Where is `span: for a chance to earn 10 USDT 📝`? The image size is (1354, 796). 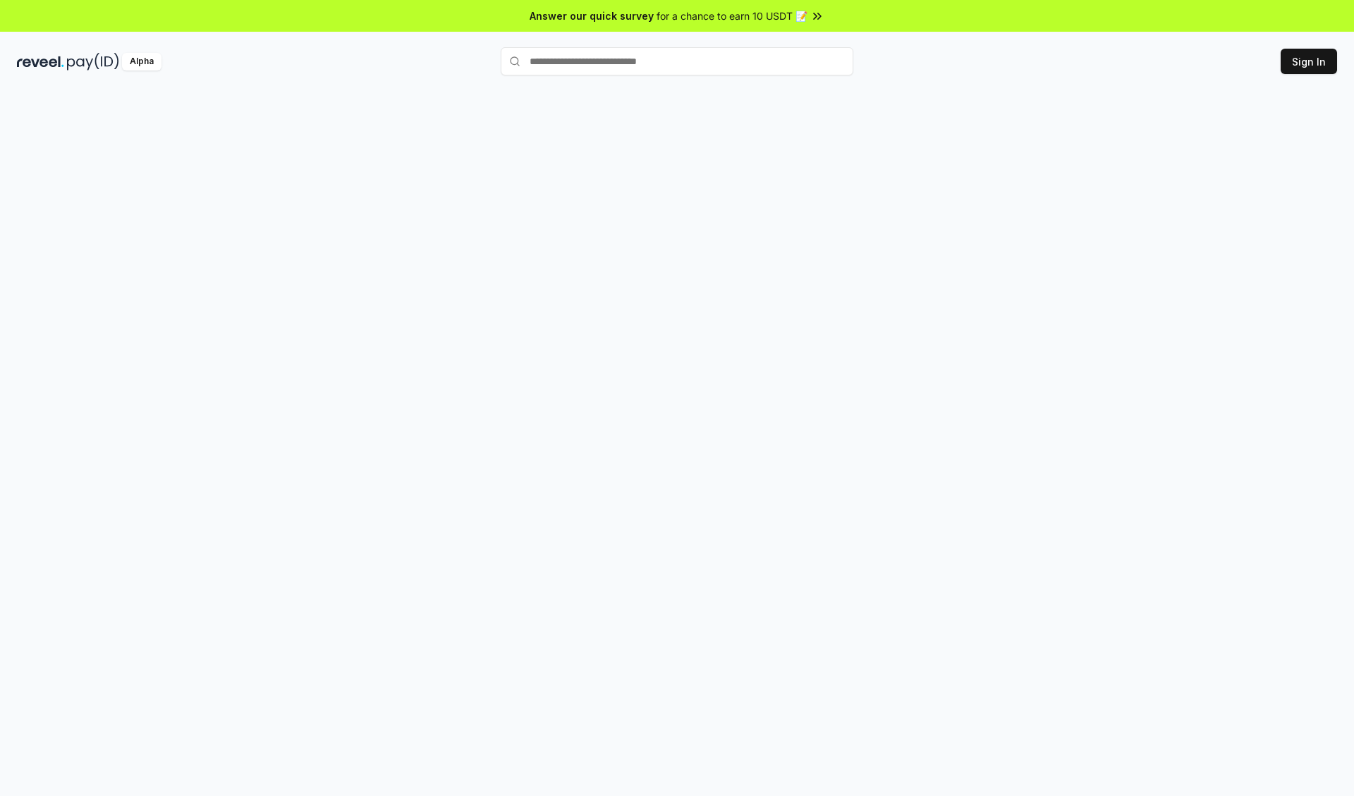 span: for a chance to earn 10 USDT 📝 is located at coordinates (732, 16).